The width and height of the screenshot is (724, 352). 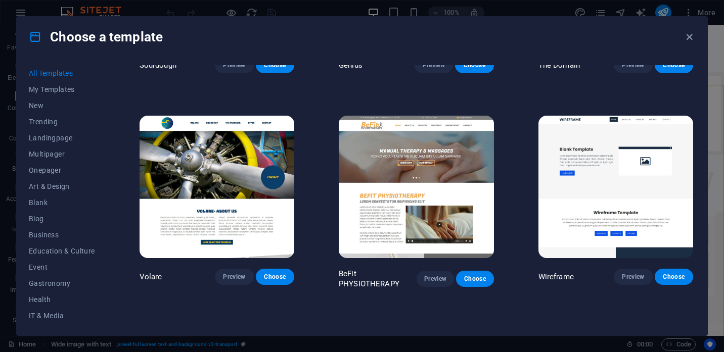 What do you see at coordinates (62, 284) in the screenshot?
I see `button: Gastronomy` at bounding box center [62, 284].